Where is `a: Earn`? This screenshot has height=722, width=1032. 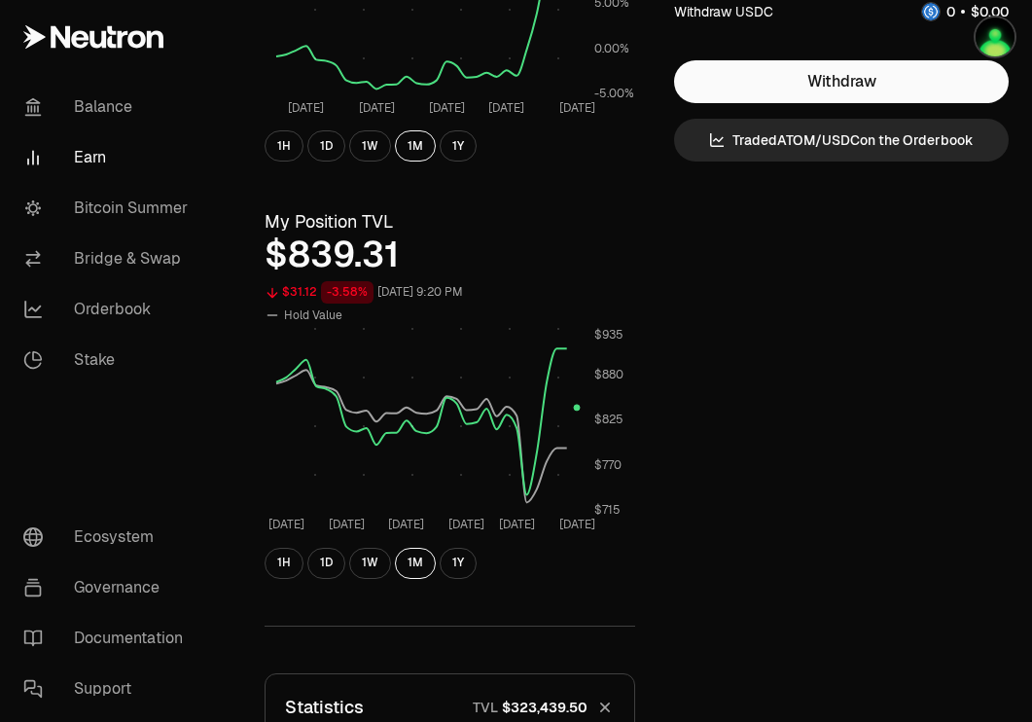
a: Earn is located at coordinates (109, 158).